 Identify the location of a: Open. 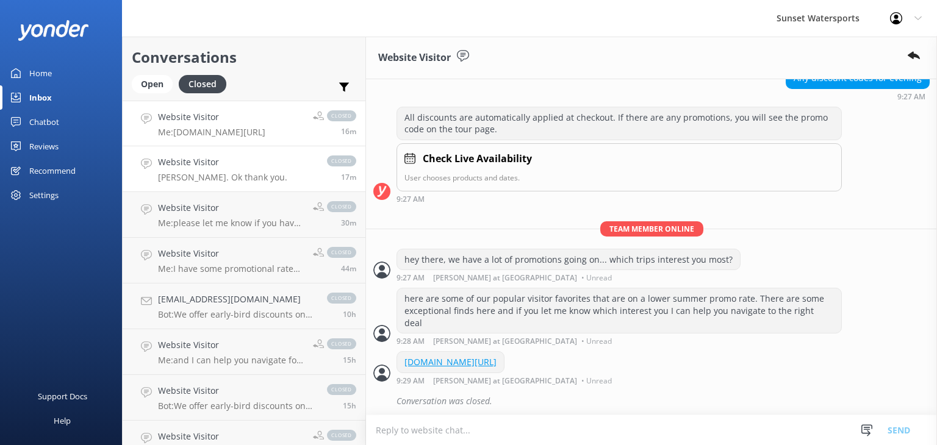
(155, 84).